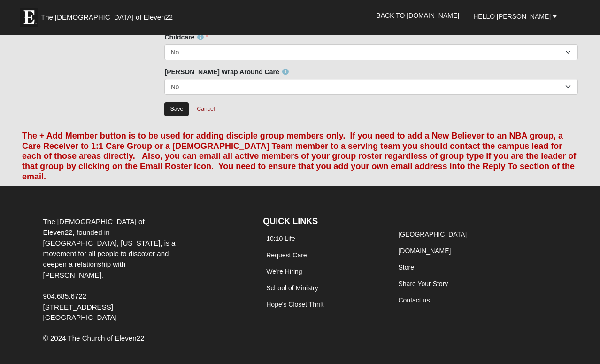  Describe the element at coordinates (286, 255) in the screenshot. I see `a: Request Care` at that location.